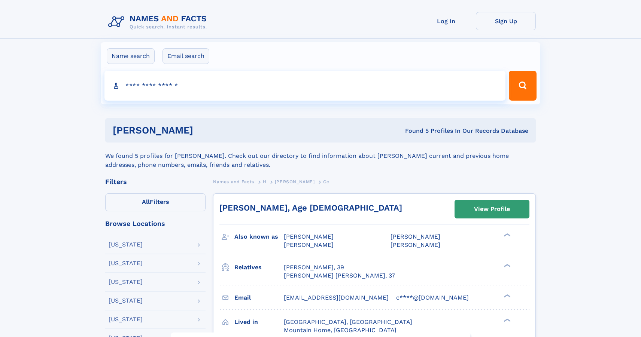 The height and width of the screenshot is (337, 641). Describe the element at coordinates (155, 203) in the screenshot. I see `label: Filters` at that location.